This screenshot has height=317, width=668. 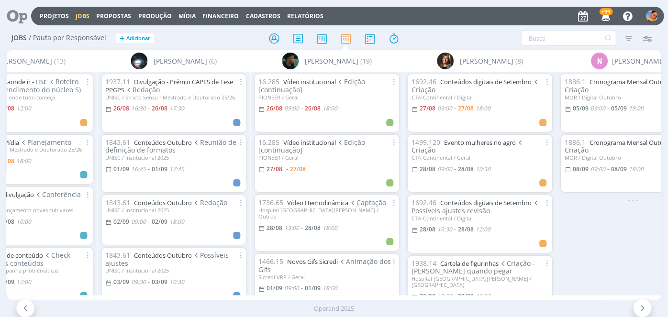 What do you see at coordinates (82, 16) in the screenshot?
I see `button: Jobs` at bounding box center [82, 16].